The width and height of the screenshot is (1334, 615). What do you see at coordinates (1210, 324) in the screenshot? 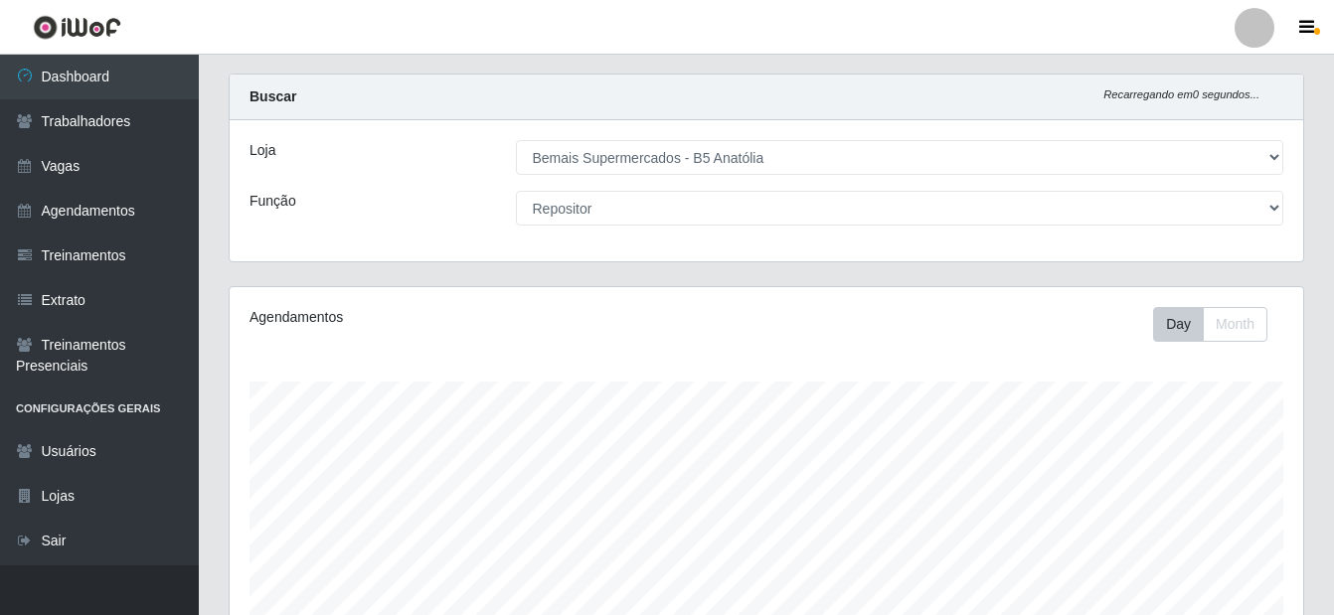
I see `div: First group` at bounding box center [1210, 324].